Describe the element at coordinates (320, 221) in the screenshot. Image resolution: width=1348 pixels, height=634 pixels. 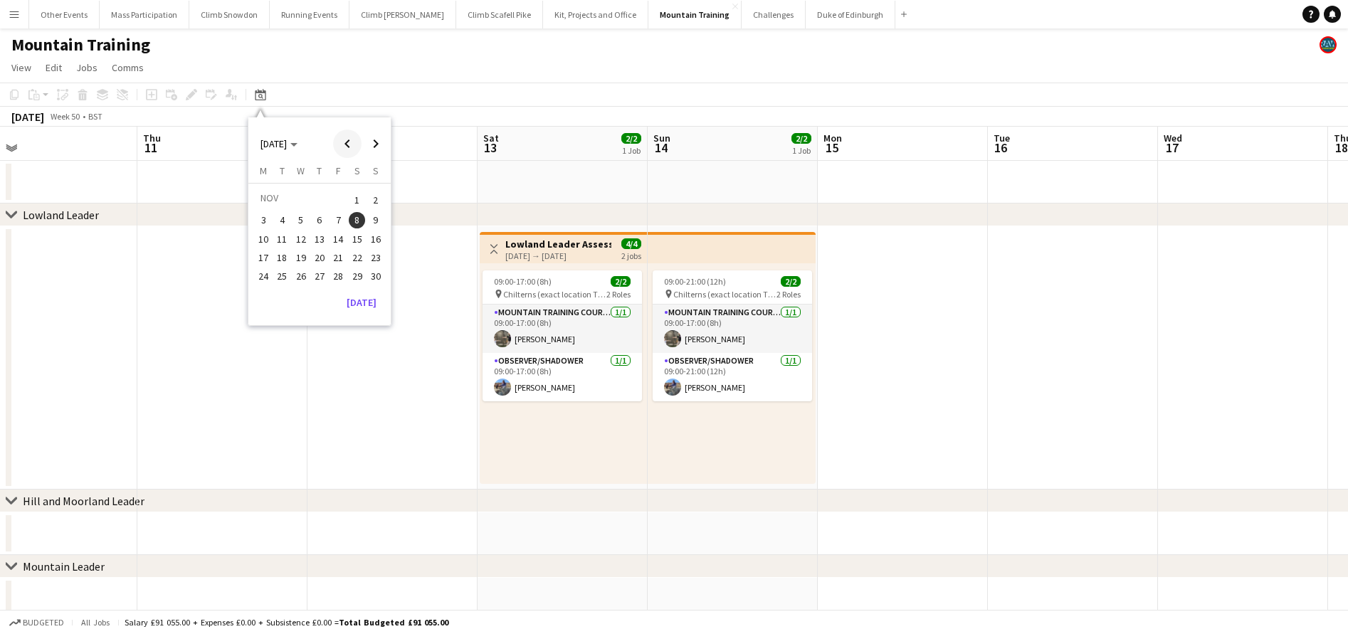
I see `span: 6` at that location.